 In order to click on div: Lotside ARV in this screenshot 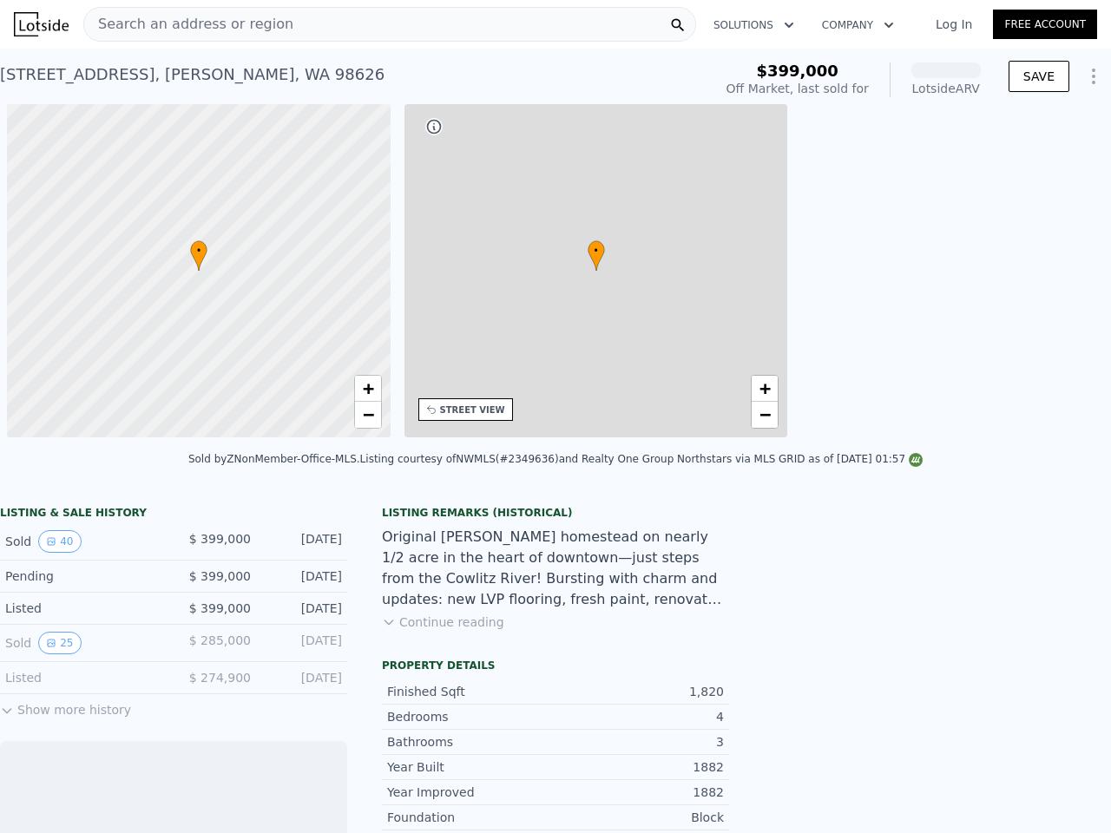, I will do `click(946, 89)`.